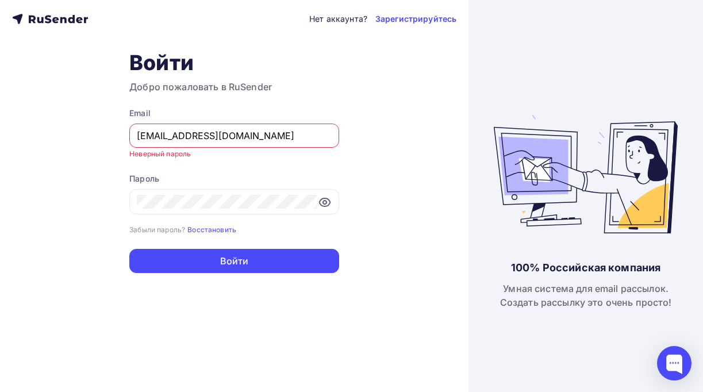 The image size is (703, 392). Describe the element at coordinates (338, 19) in the screenshot. I see `div: Нет аккаунта?` at that location.